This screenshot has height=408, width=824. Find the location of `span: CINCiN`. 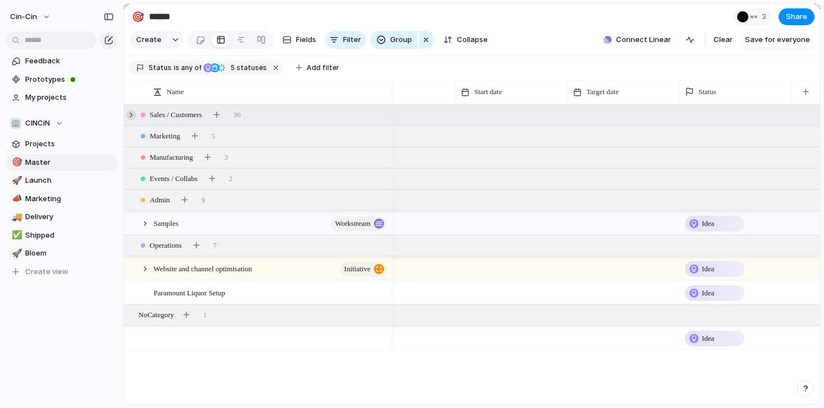

span: CINCiN is located at coordinates (38, 123).